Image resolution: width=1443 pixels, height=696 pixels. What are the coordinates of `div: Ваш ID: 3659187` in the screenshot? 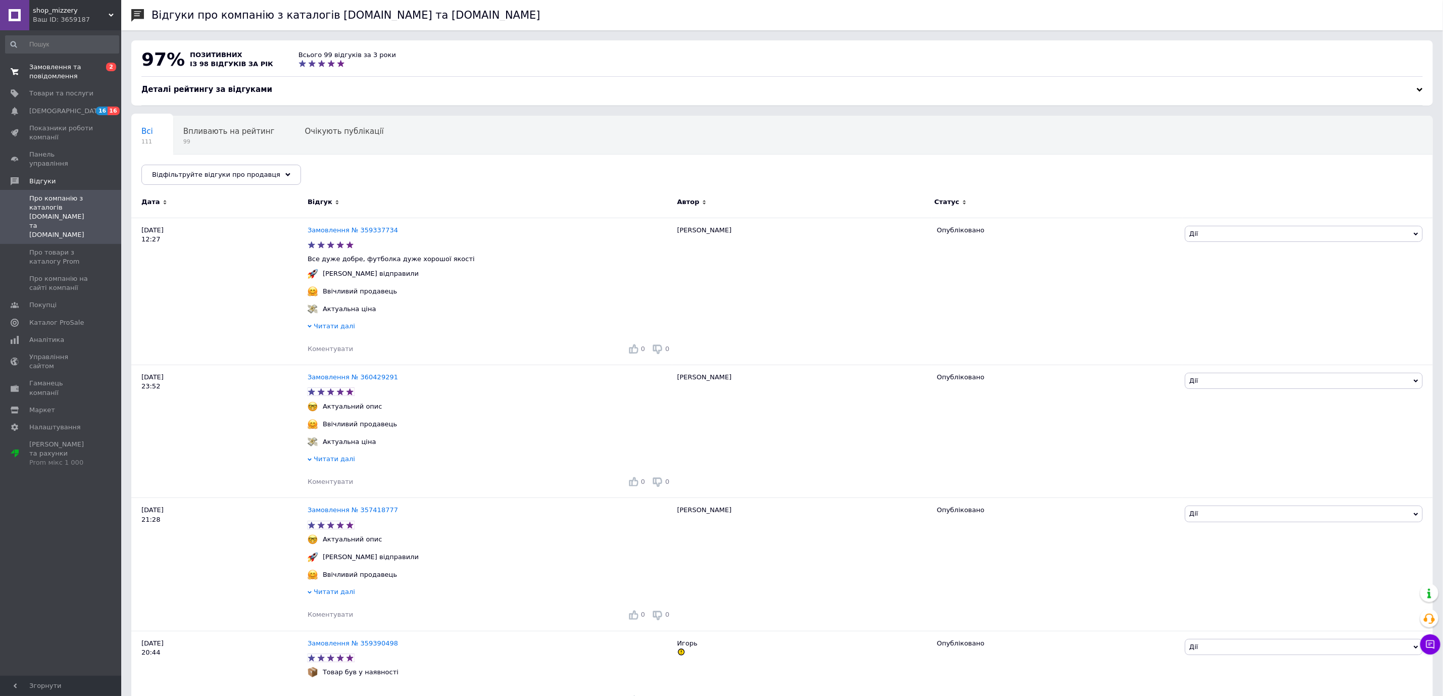 It's located at (77, 20).